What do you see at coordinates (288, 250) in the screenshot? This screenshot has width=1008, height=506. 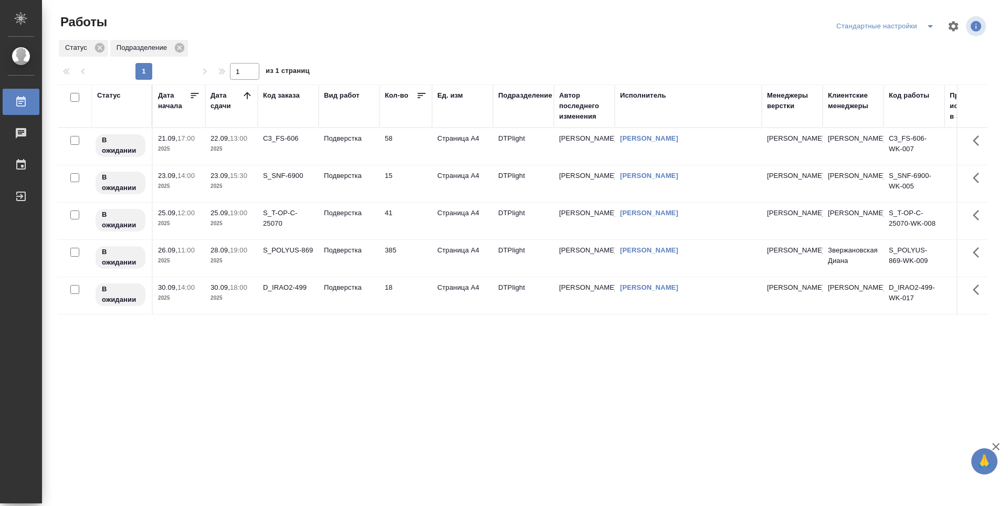 I see `div: S_POLYUS-869` at bounding box center [288, 250].